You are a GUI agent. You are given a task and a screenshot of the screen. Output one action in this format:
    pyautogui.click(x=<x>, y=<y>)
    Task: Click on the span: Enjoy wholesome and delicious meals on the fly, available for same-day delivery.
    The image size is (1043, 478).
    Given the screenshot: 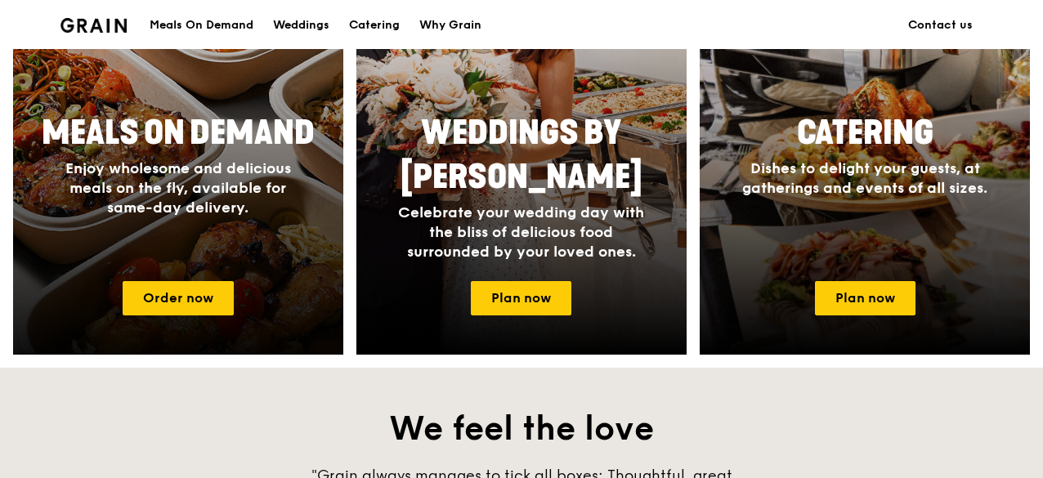 What is the action you would take?
    pyautogui.click(x=178, y=188)
    